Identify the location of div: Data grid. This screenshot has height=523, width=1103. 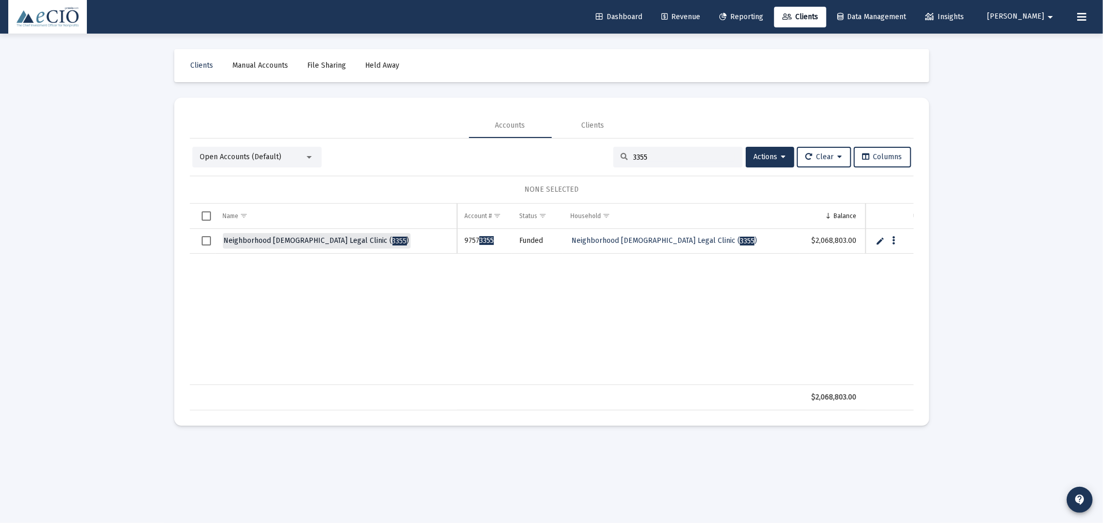
(552, 307).